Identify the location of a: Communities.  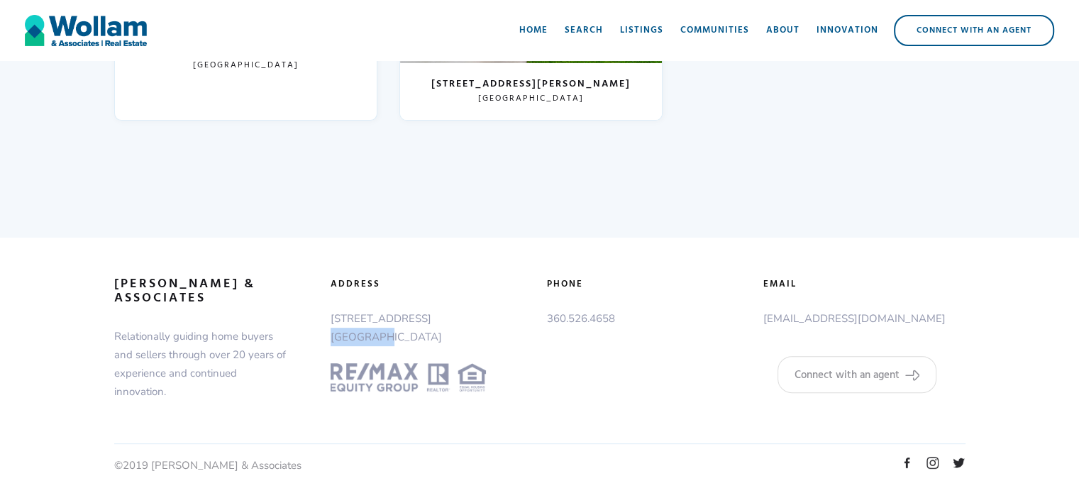
(714, 31).